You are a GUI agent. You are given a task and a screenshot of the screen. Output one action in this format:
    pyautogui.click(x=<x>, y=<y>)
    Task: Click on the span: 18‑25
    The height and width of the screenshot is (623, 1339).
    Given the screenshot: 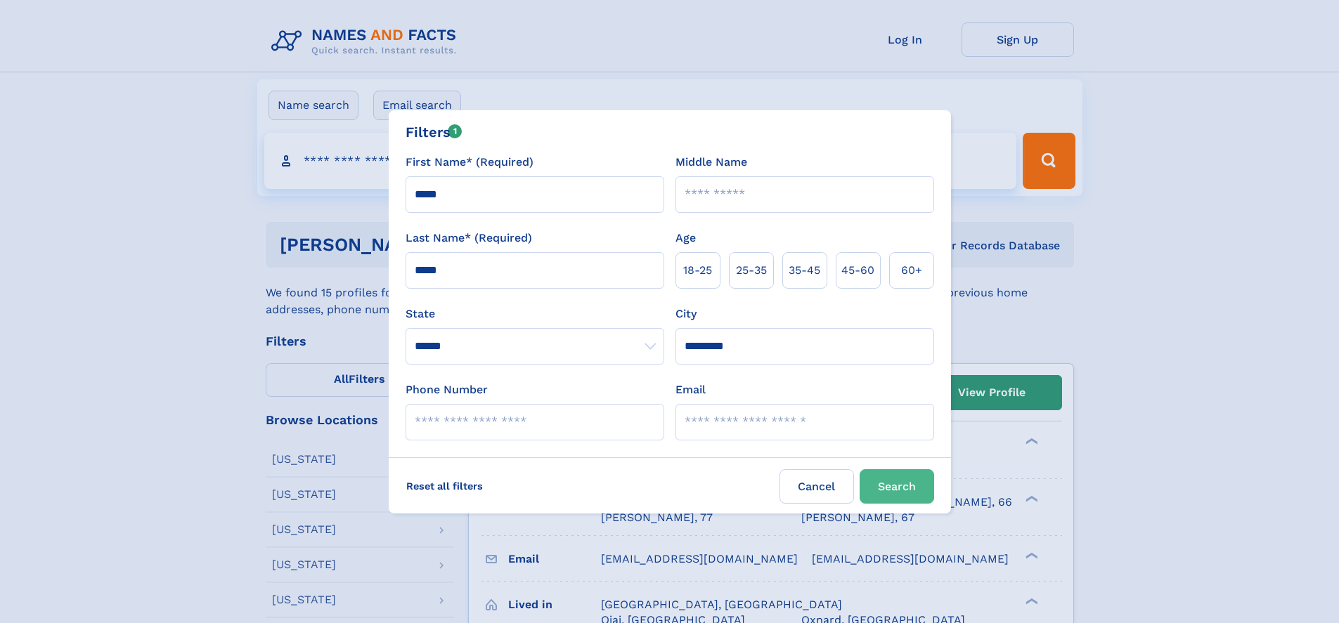 What is the action you would take?
    pyautogui.click(x=697, y=271)
    